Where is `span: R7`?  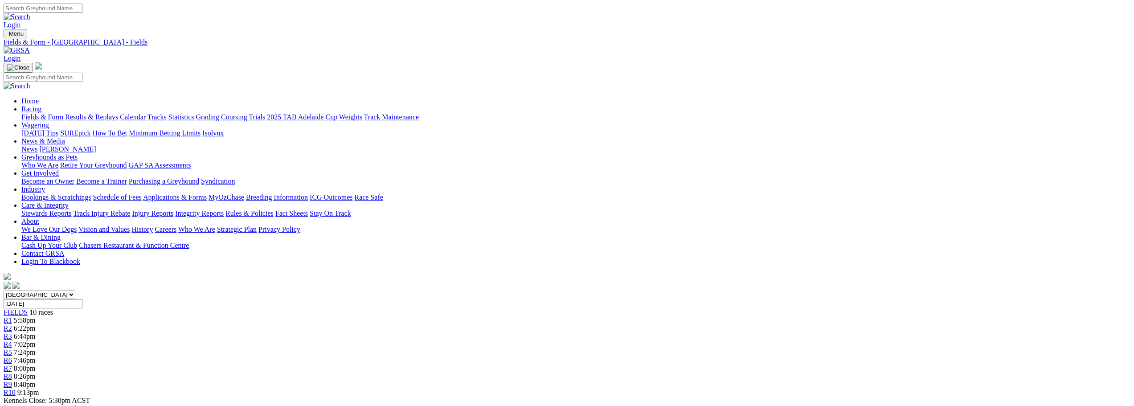
span: R7 is located at coordinates (8, 368).